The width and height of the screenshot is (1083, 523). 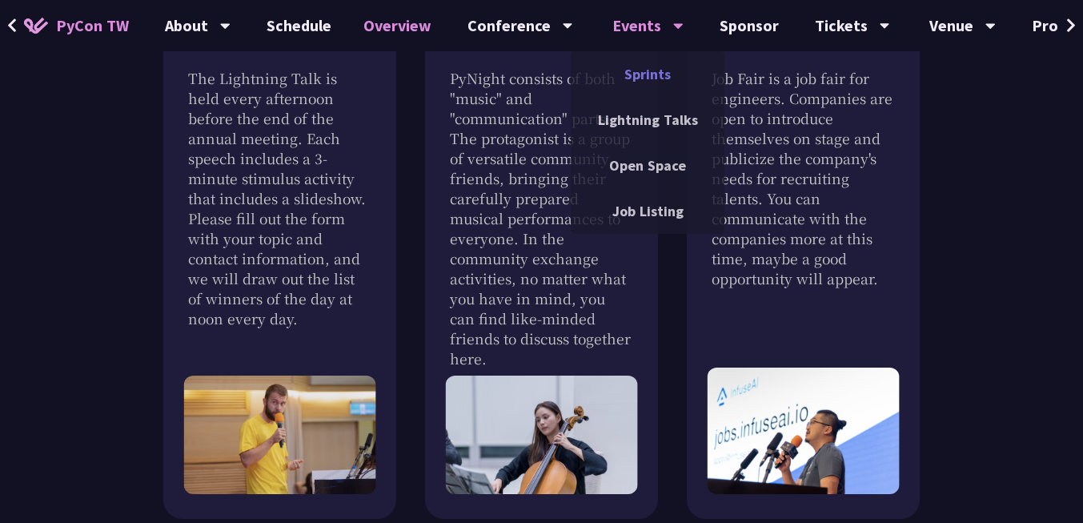 What do you see at coordinates (76, 26) in the screenshot?
I see `a: PyCon TW` at bounding box center [76, 26].